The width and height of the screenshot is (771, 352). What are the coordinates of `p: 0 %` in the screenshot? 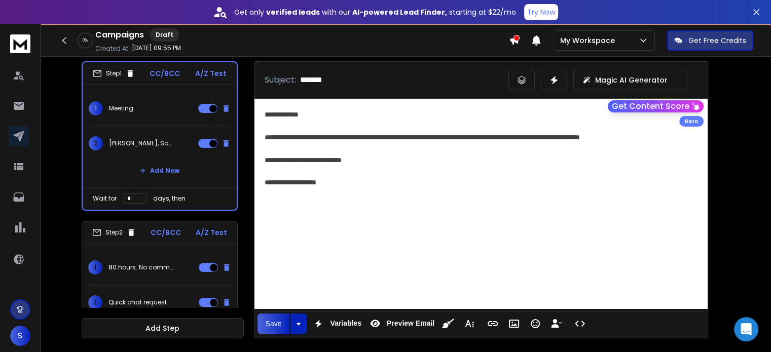 It's located at (85, 41).